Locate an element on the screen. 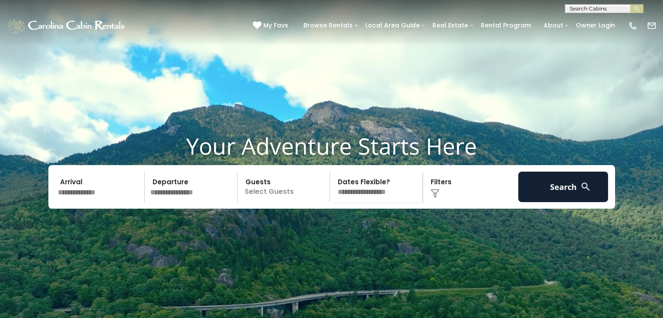 Image resolution: width=663 pixels, height=318 pixels. img: mail-regular-white.png is located at coordinates (652, 26).